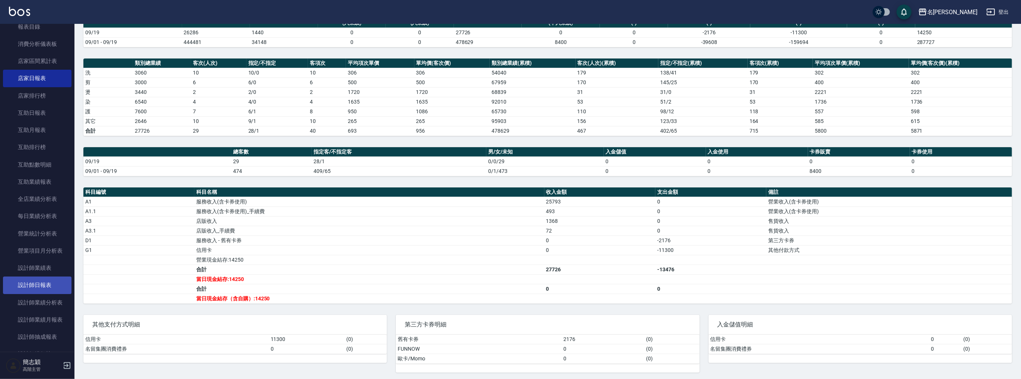 This screenshot has width=1021, height=379. I want to click on td: 信用卡, so click(369, 250).